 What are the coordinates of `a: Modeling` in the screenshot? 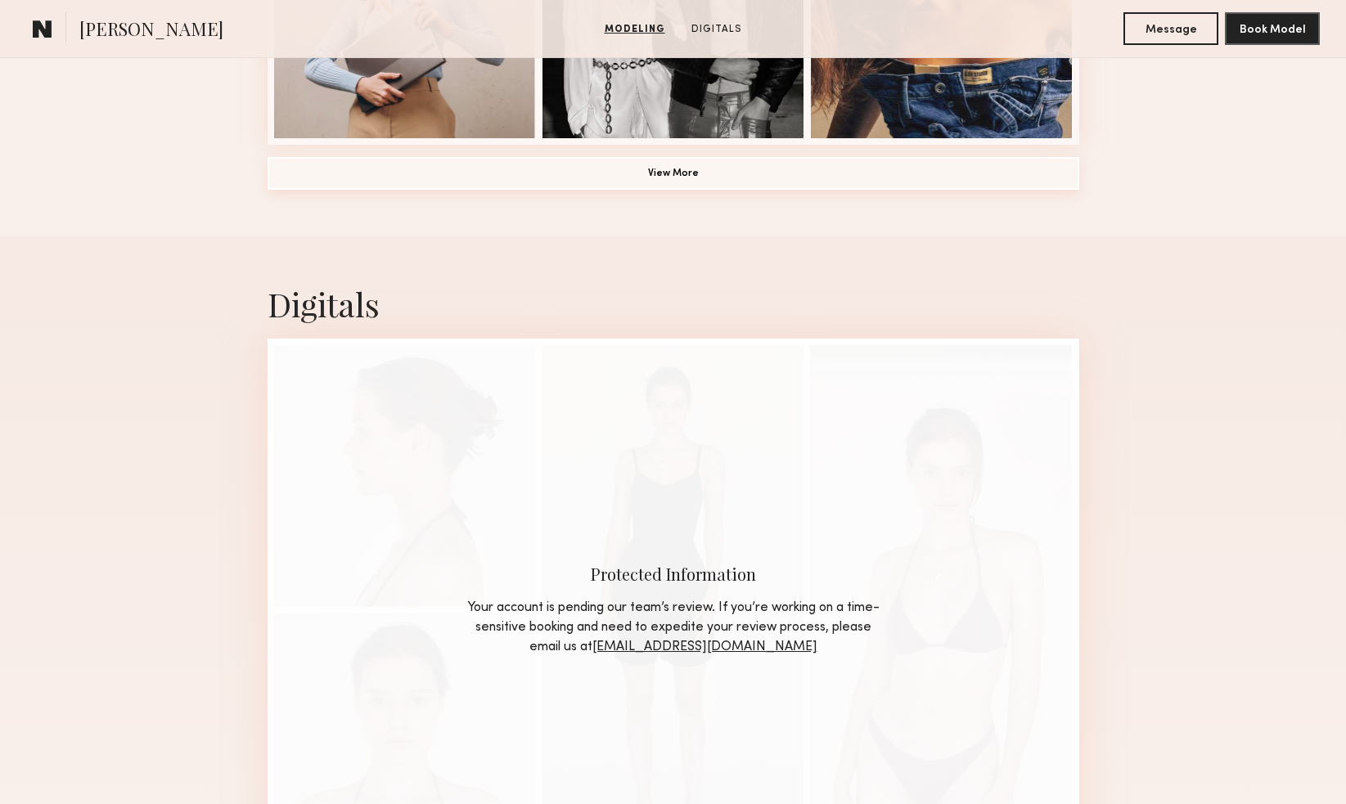 It's located at (635, 29).